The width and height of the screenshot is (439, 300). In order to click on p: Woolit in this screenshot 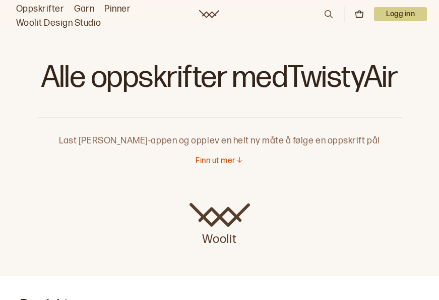, I will do `click(220, 237)`.